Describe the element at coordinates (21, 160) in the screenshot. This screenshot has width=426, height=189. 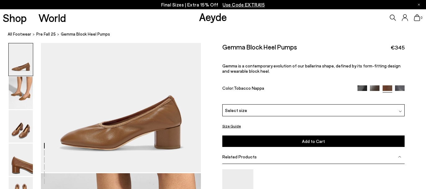
I see `img: Gemma Block Heel Pumps - Image 4` at that location.